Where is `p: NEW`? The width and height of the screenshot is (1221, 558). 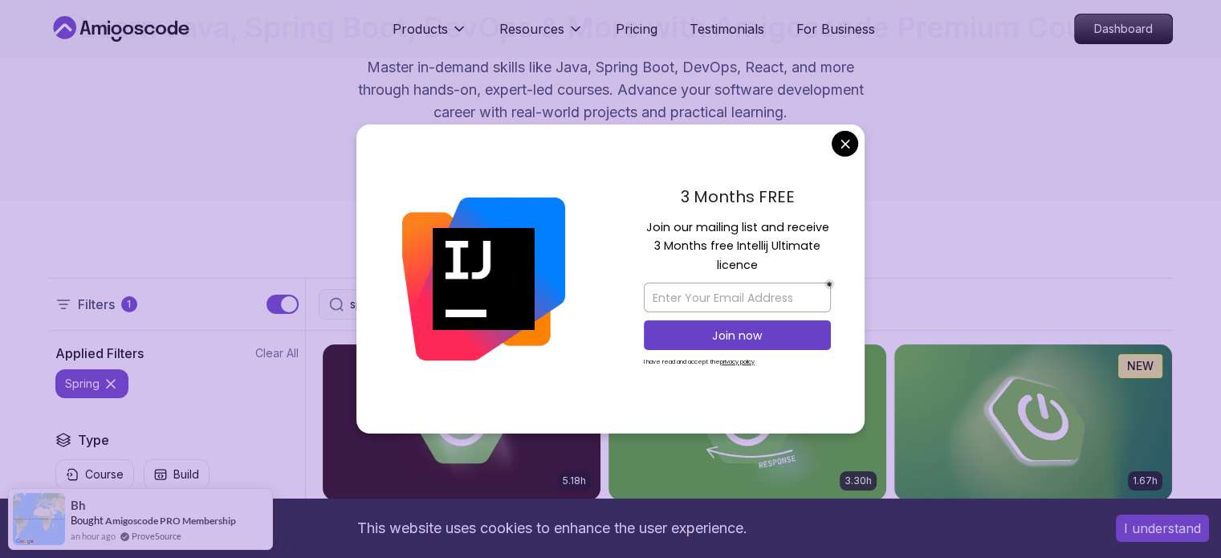 p: NEW is located at coordinates (1140, 366).